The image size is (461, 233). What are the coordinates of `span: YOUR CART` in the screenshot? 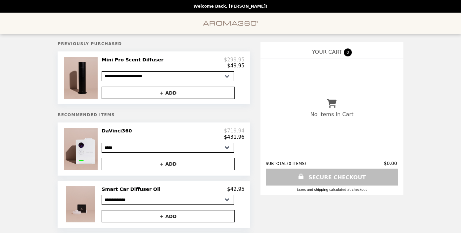 It's located at (327, 52).